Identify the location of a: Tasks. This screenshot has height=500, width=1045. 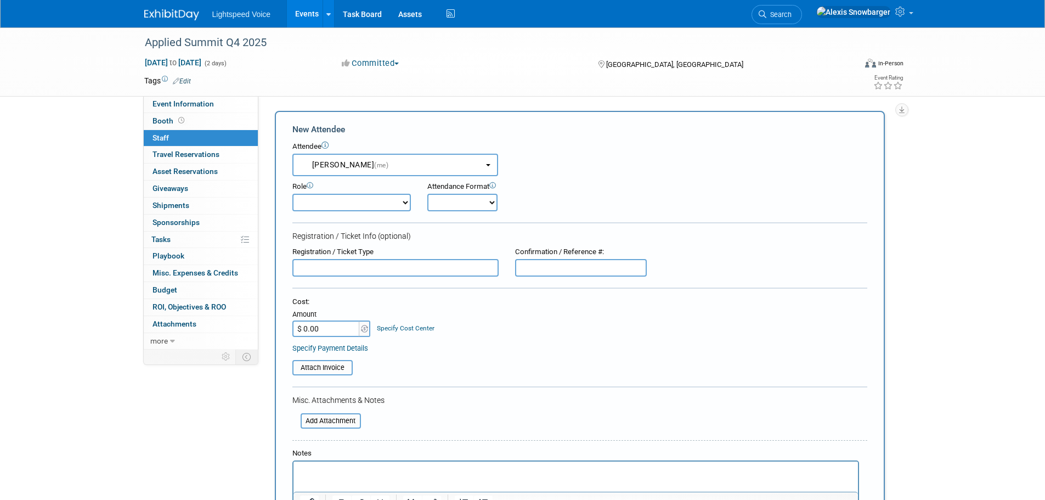
(201, 240).